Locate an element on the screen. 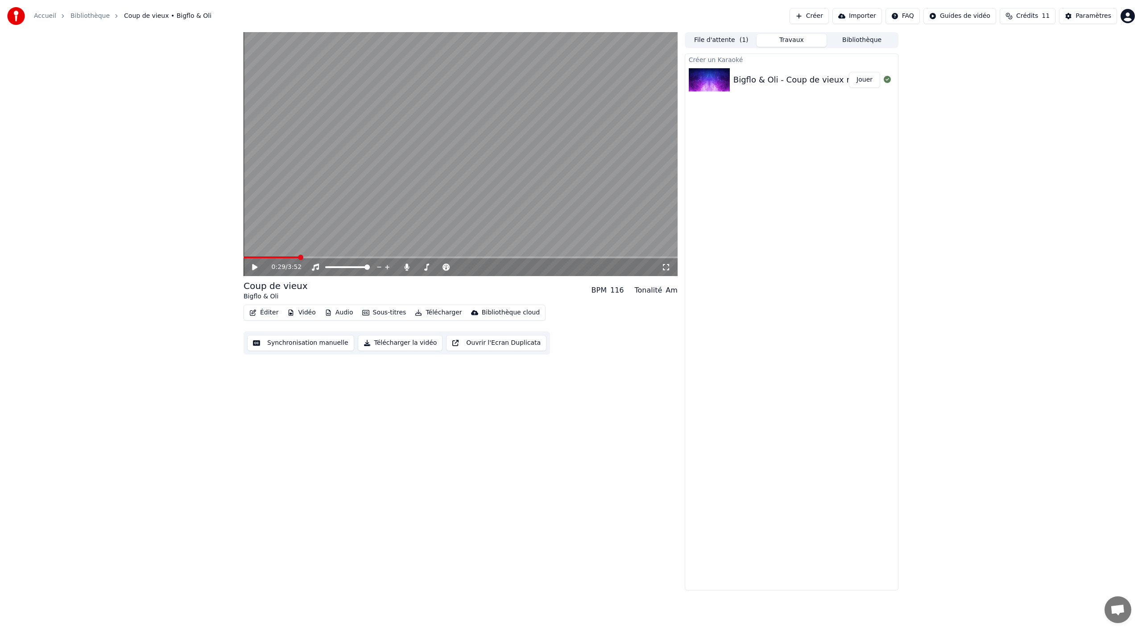 This screenshot has width=1142, height=632. div: Paramètres is located at coordinates (1093, 16).